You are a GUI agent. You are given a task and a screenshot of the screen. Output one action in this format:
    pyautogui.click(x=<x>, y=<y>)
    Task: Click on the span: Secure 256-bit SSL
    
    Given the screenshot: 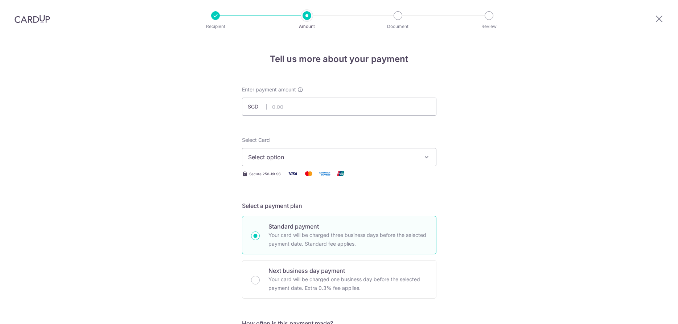 What is the action you would take?
    pyautogui.click(x=266, y=174)
    